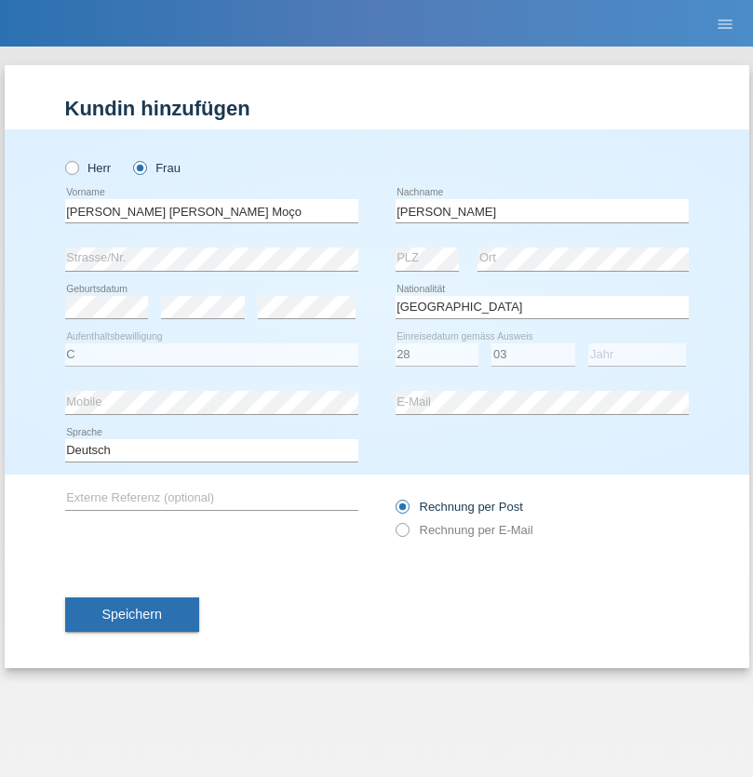 The width and height of the screenshot is (753, 777). I want to click on h1: Kundin hinzufügen, so click(377, 108).